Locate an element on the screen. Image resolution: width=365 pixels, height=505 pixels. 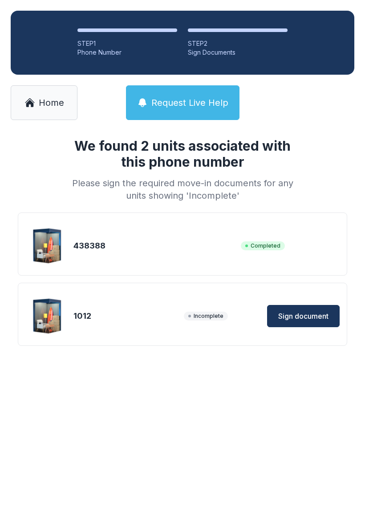
div: 438388 is located at coordinates (155, 246).